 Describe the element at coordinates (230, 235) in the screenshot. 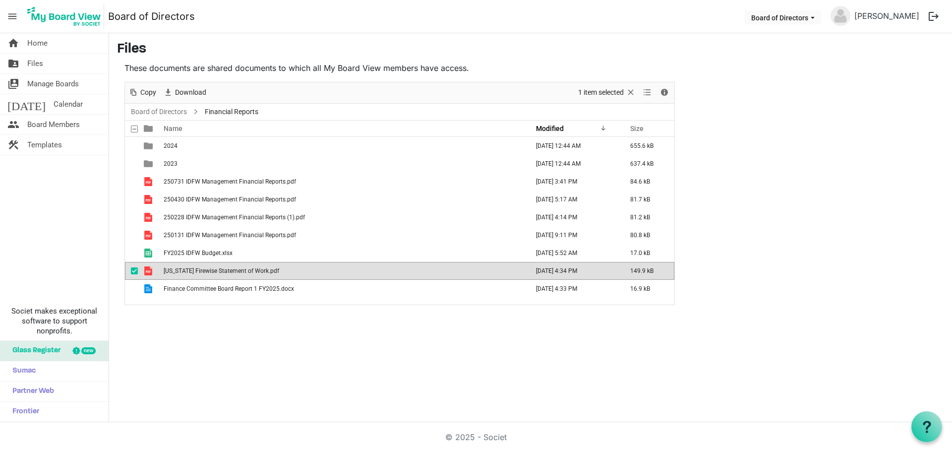

I see `span: 250131 IDFW Management Financial Reports.pdf` at that location.